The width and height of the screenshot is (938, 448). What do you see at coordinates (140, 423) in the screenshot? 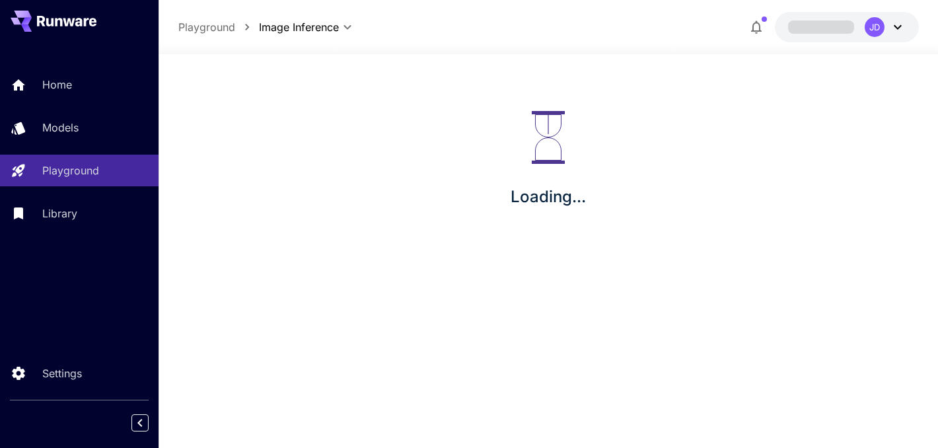
I see `button: Collapse sidebar` at bounding box center [140, 423].